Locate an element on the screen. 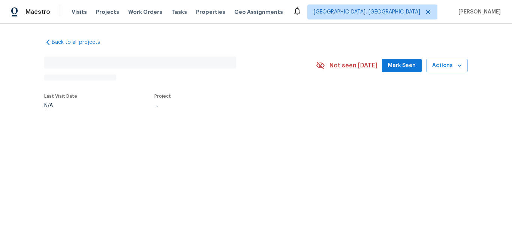 The height and width of the screenshot is (240, 512). div: N/A is located at coordinates (61, 106).